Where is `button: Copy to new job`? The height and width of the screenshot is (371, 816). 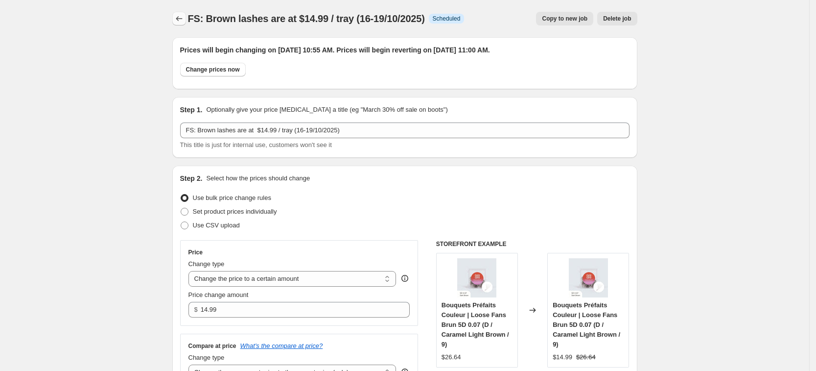 button: Copy to new job is located at coordinates (565, 19).